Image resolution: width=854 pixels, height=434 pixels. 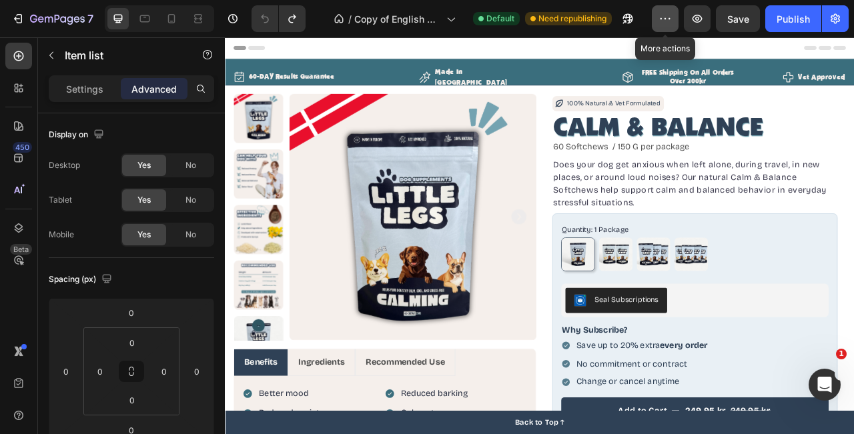 What do you see at coordinates (598, 186) in the screenshot?
I see `p: Does your dog get anxious when left alone, during travel, in new places, or around loud noises? O...` at bounding box center [598, 186].